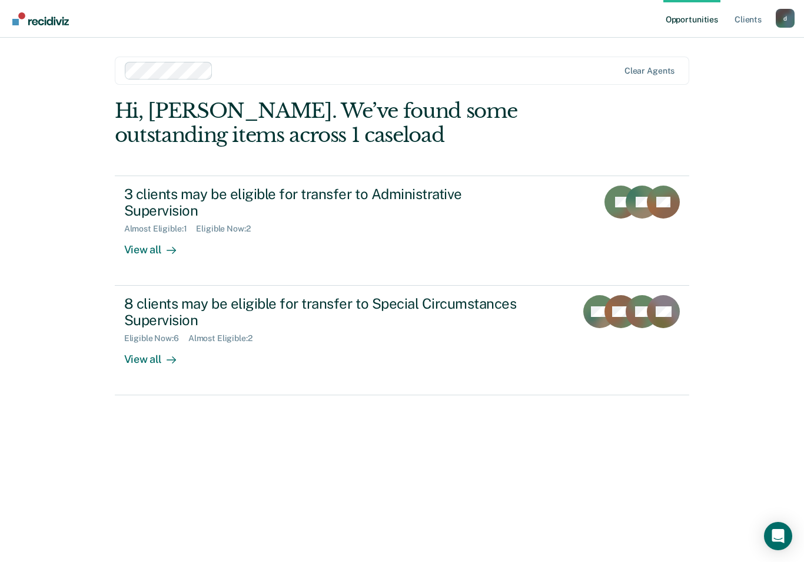  What do you see at coordinates (225, 338) in the screenshot?
I see `div: Almost Eligible : 2` at bounding box center [225, 338].